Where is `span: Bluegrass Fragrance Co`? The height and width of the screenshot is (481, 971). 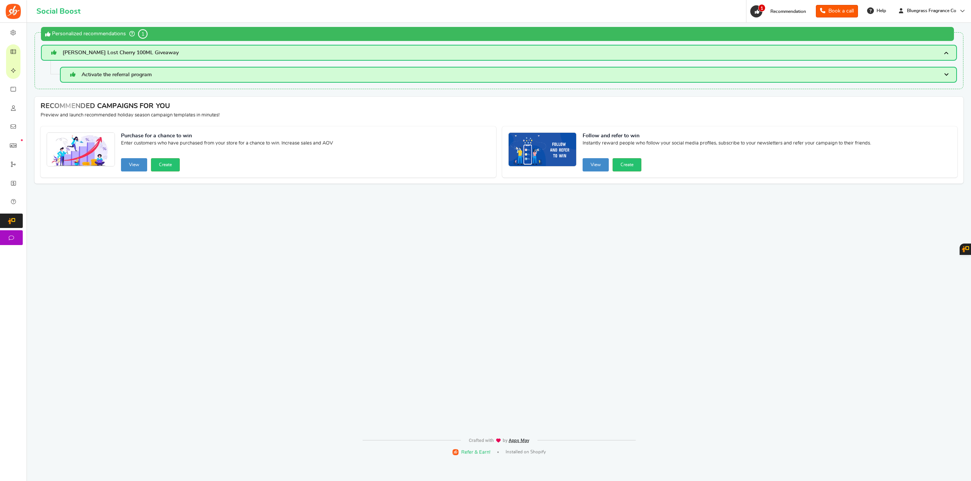
span: Bluegrass Fragrance Co is located at coordinates (932, 11).